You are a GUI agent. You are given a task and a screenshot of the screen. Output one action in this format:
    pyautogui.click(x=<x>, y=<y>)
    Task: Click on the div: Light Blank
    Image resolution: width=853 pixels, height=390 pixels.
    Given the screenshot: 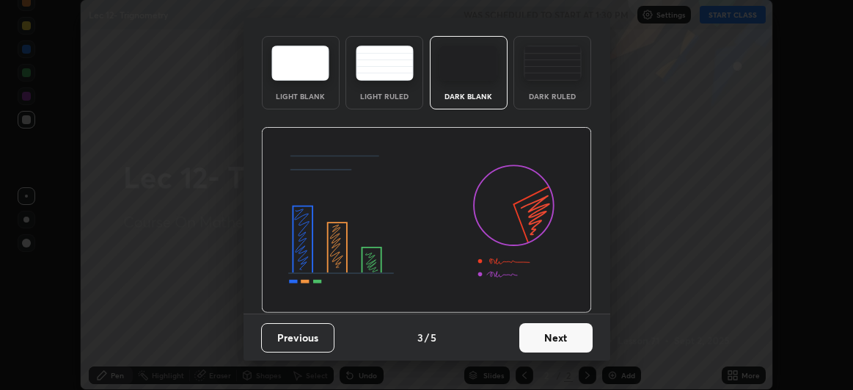 What is the action you would take?
    pyautogui.click(x=301, y=96)
    